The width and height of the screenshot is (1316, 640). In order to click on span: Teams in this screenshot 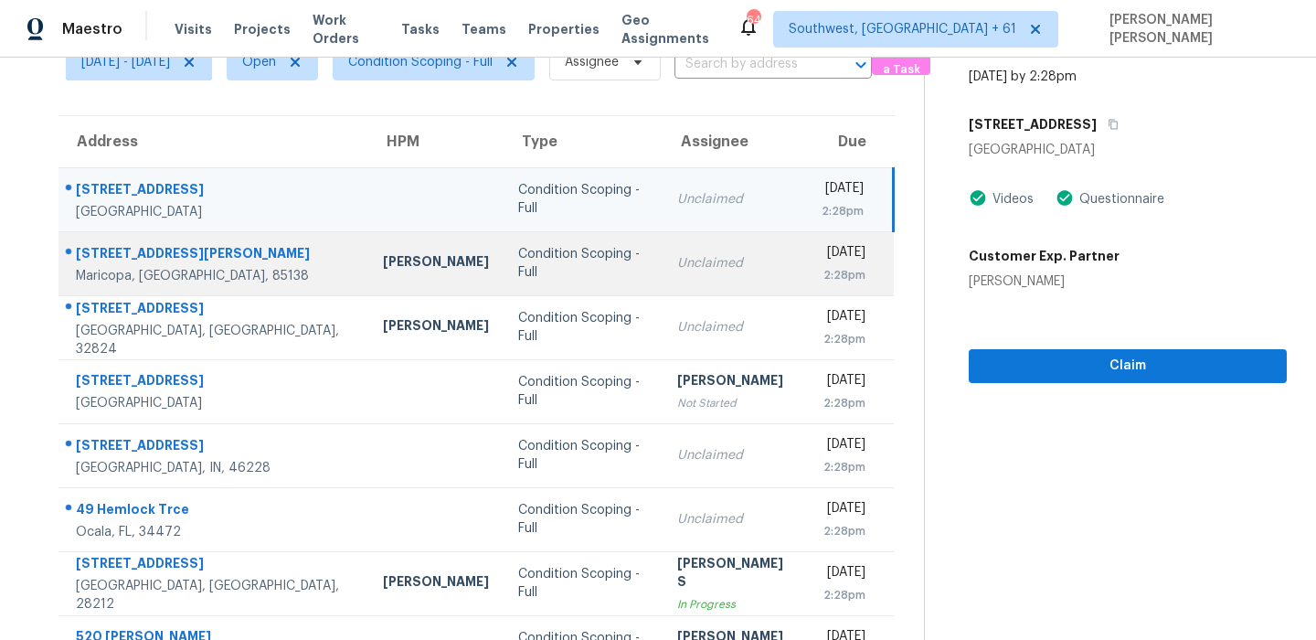, I will do `click(484, 29)`.